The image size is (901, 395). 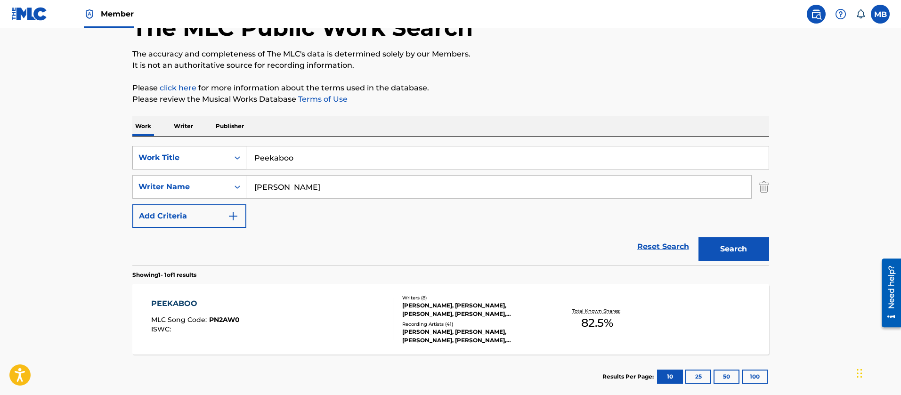 I want to click on img: MLC Logo, so click(x=29, y=14).